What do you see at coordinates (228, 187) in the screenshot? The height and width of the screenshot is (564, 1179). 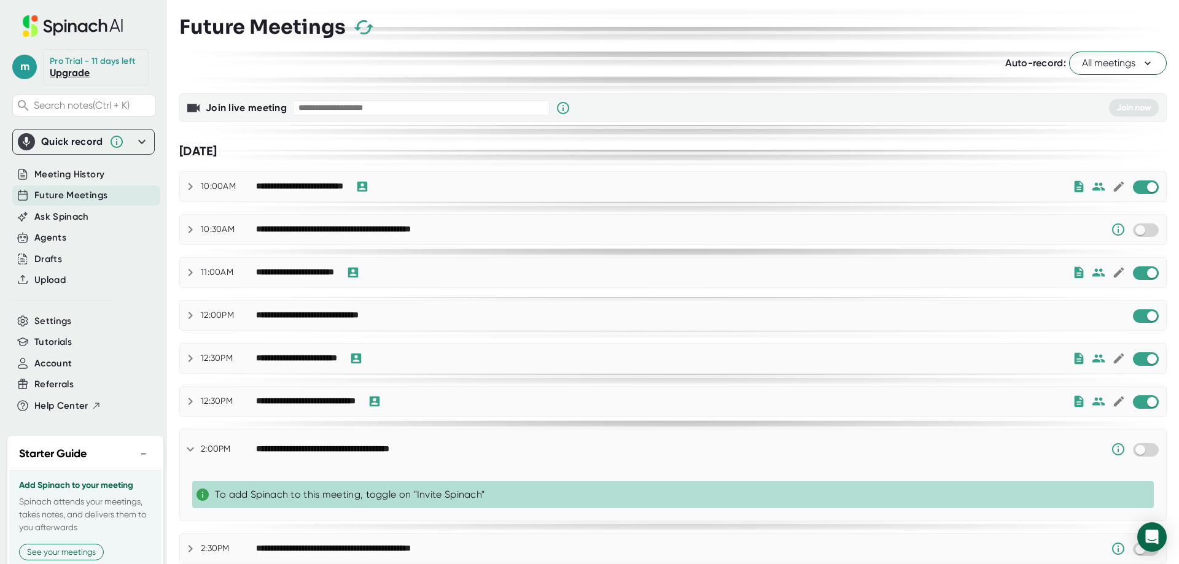 I see `div: 10:00AM` at bounding box center [228, 187].